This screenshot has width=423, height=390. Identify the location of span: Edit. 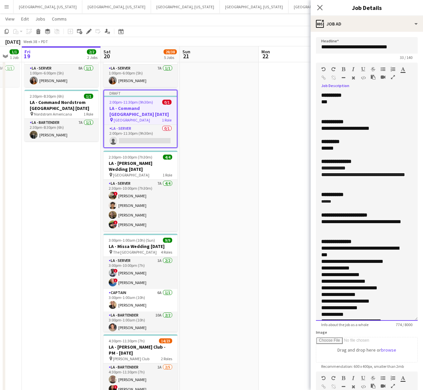
(25, 19).